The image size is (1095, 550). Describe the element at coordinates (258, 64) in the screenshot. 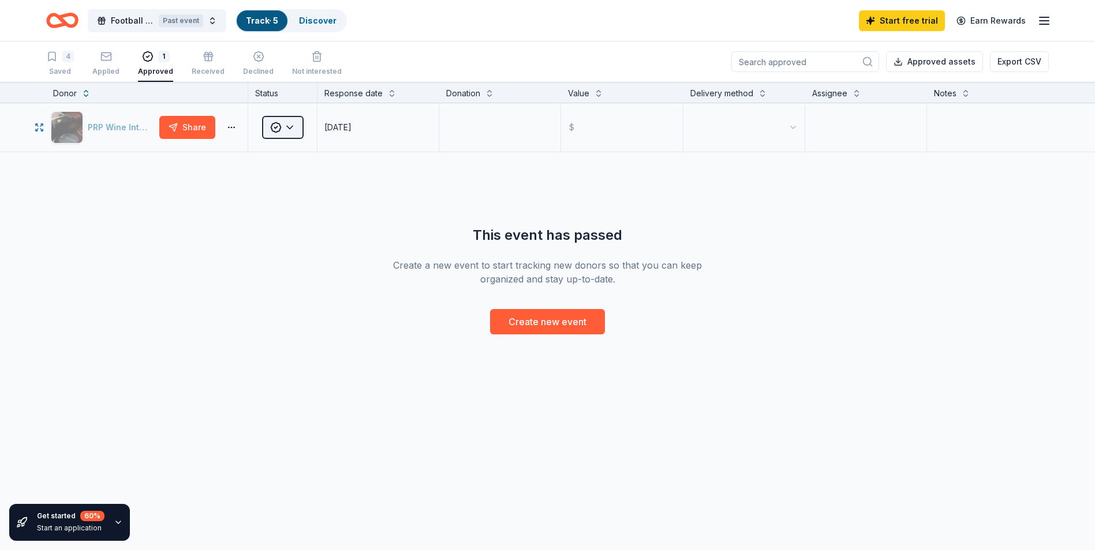

I see `button: Declined` at that location.